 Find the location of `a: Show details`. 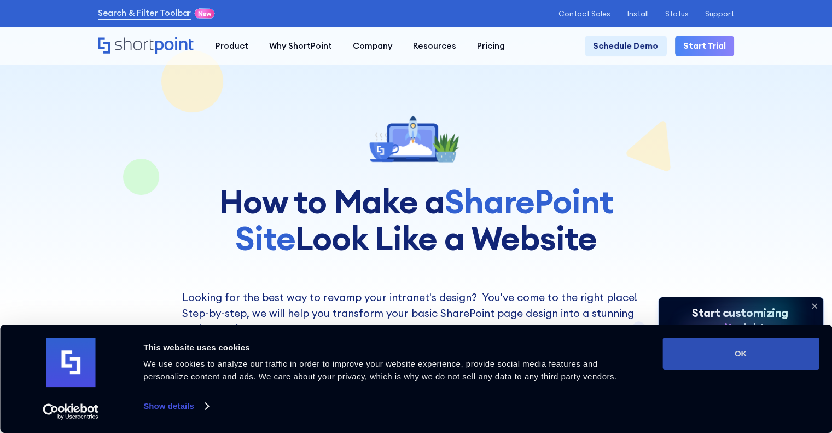

a: Show details is located at coordinates (176, 406).